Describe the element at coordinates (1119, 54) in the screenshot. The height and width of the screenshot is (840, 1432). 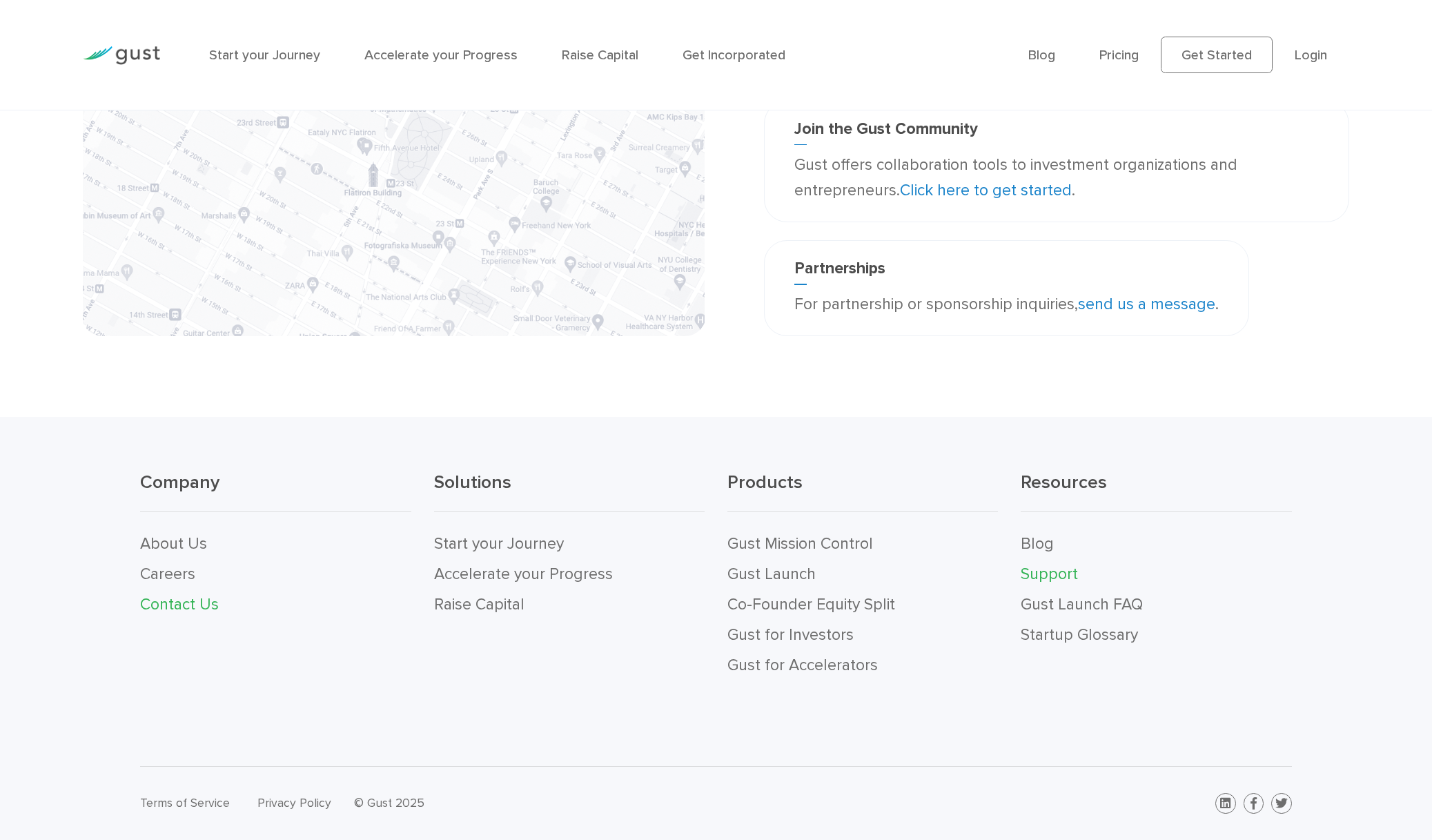
I see `a: Pricing` at that location.